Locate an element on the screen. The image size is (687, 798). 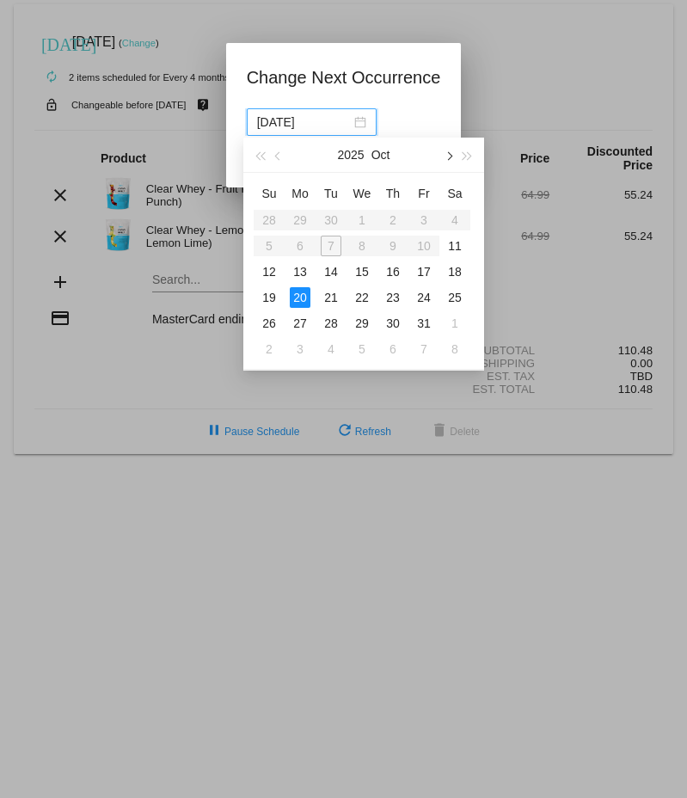
td: 10/24/2025 is located at coordinates (424, 298).